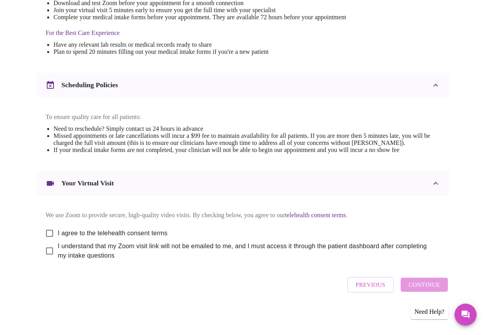  I want to click on div: Need Help?, so click(429, 312).